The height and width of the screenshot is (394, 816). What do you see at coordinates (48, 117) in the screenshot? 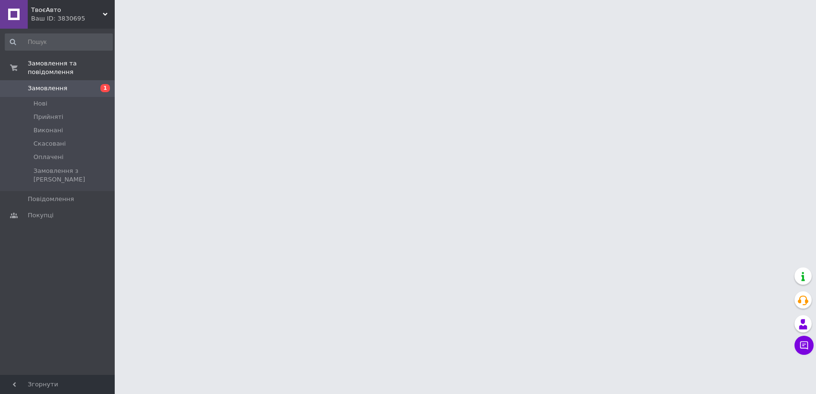
I see `span: Прийняті` at bounding box center [48, 117].